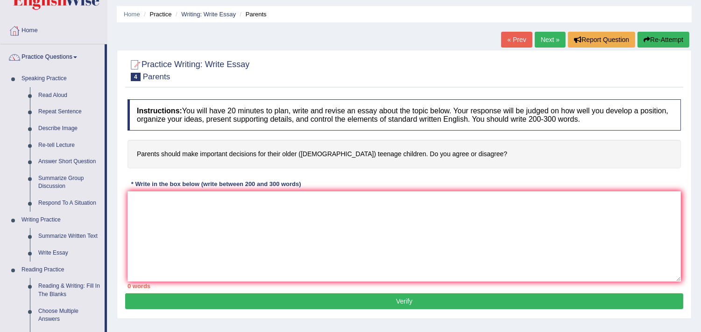 This screenshot has height=332, width=701. Describe the element at coordinates (69, 290) in the screenshot. I see `a: Reading & Writing: Fill In The Blanks` at that location.